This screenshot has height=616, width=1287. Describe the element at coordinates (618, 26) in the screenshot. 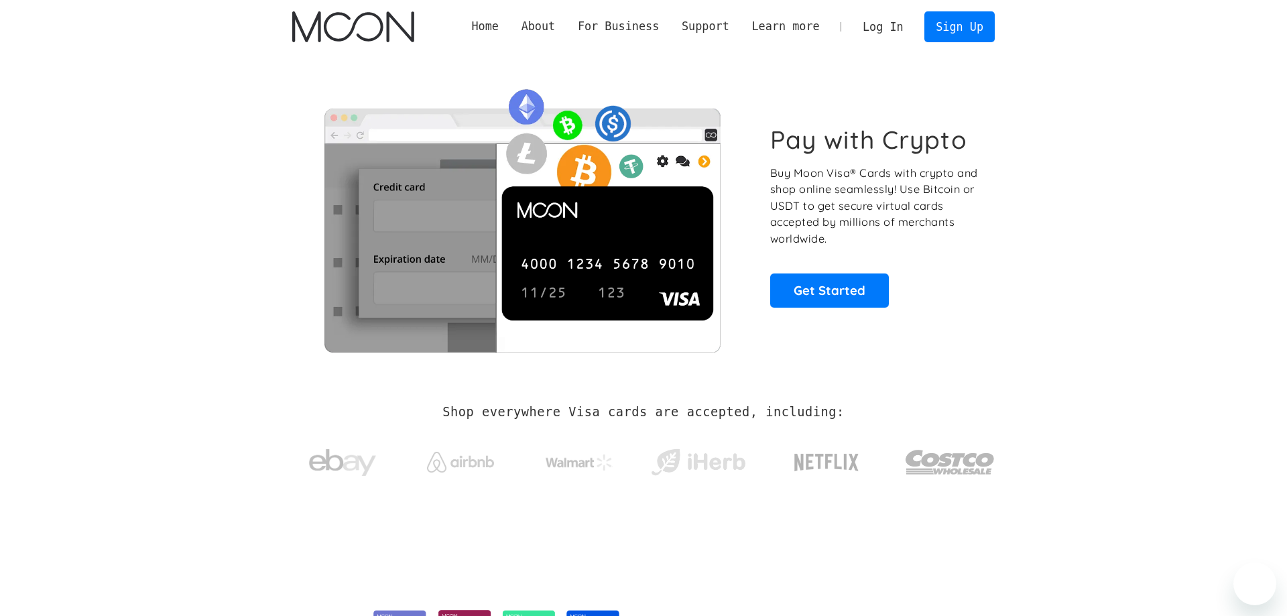

I see `div: For Business` at that location.